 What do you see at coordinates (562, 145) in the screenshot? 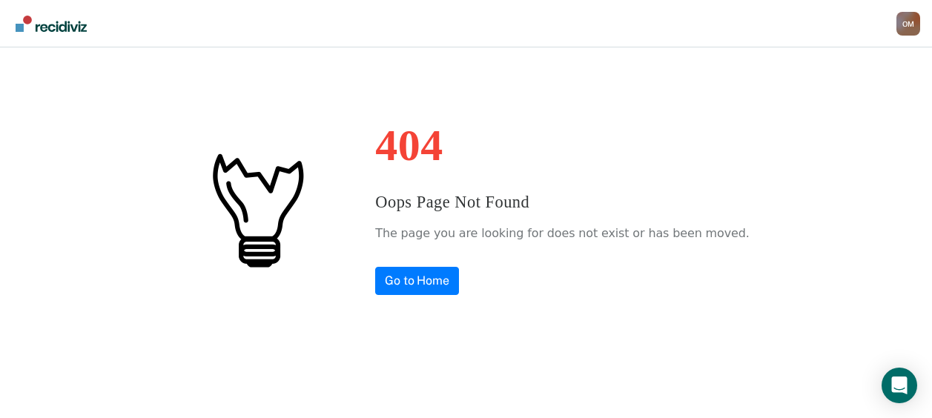
I see `h1: 404` at bounding box center [562, 145].